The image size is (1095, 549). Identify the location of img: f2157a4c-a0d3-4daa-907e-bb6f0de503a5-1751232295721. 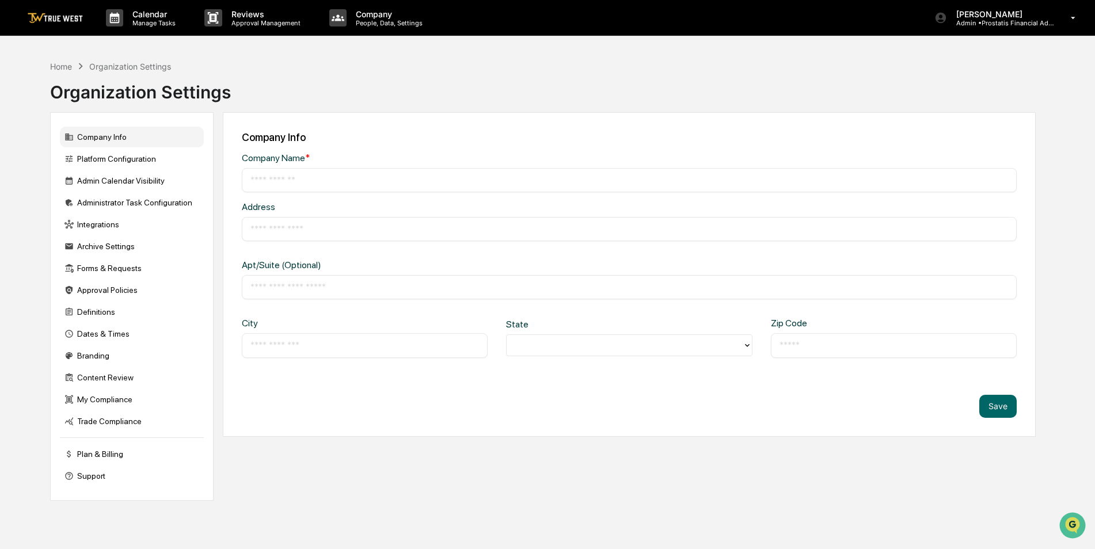
(14, 14).